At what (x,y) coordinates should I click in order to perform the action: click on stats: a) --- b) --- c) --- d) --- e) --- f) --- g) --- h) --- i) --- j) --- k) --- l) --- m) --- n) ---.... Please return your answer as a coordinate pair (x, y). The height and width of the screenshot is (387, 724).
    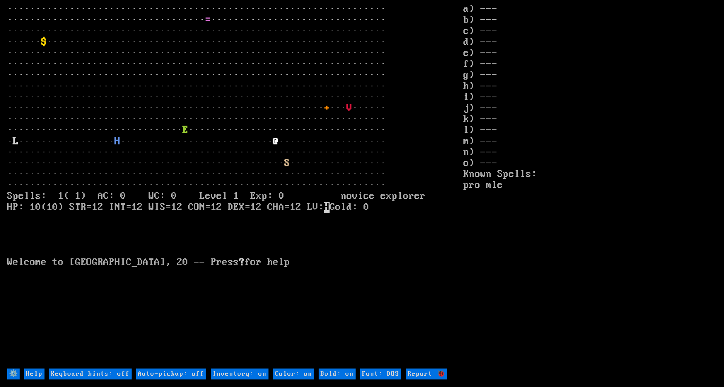
    Looking at the image, I should click on (590, 186).